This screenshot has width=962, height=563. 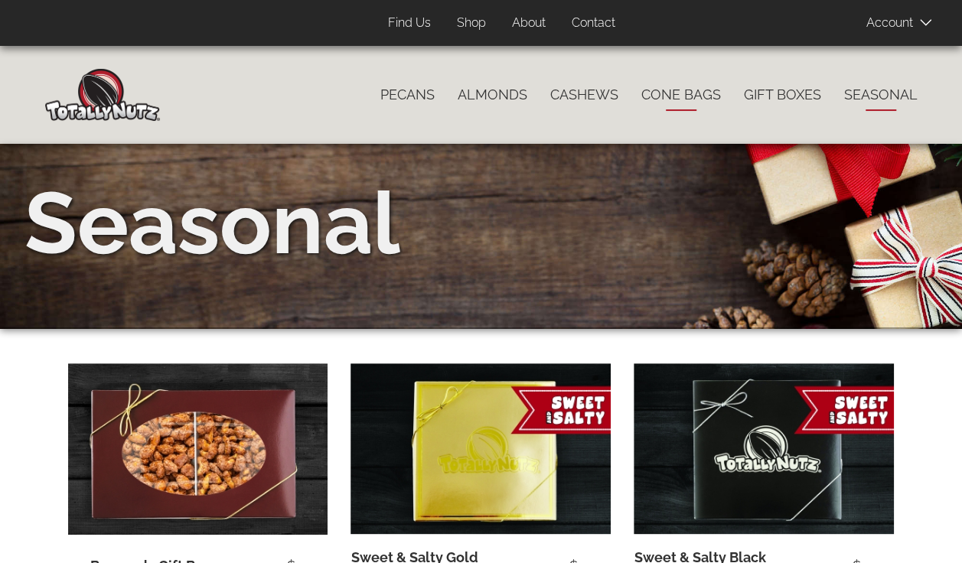 I want to click on a: Contact, so click(x=593, y=23).